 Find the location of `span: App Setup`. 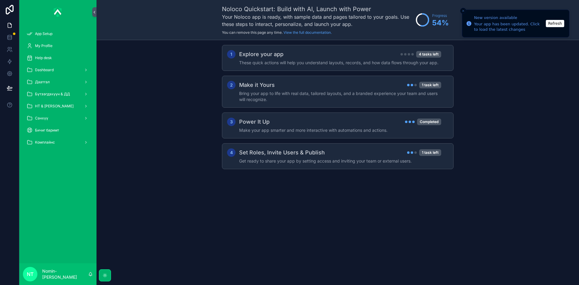

span: App Setup is located at coordinates (44, 34).